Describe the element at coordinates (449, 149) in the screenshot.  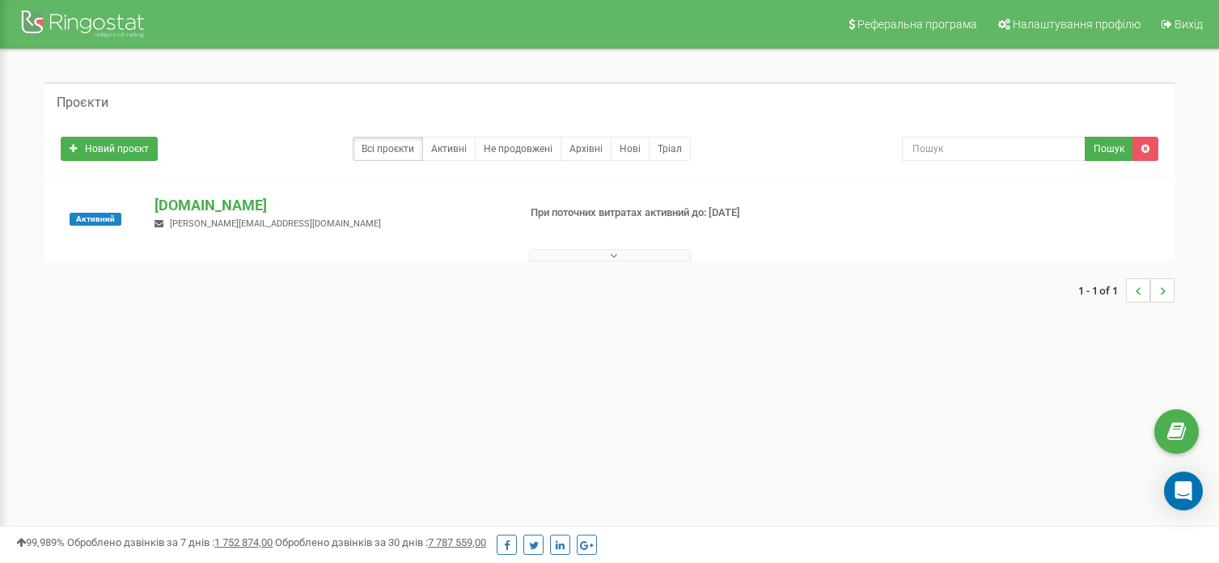
I see `a: Активні` at that location.